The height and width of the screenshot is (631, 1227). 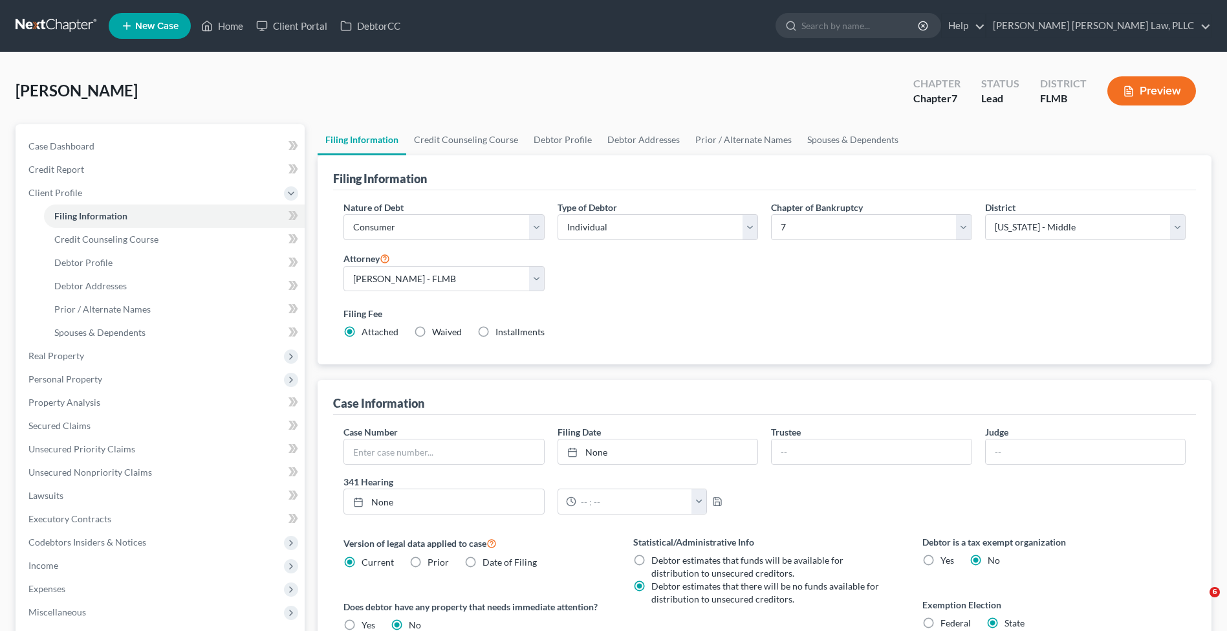 I want to click on label: Statistical/Administrative Info, so click(x=765, y=541).